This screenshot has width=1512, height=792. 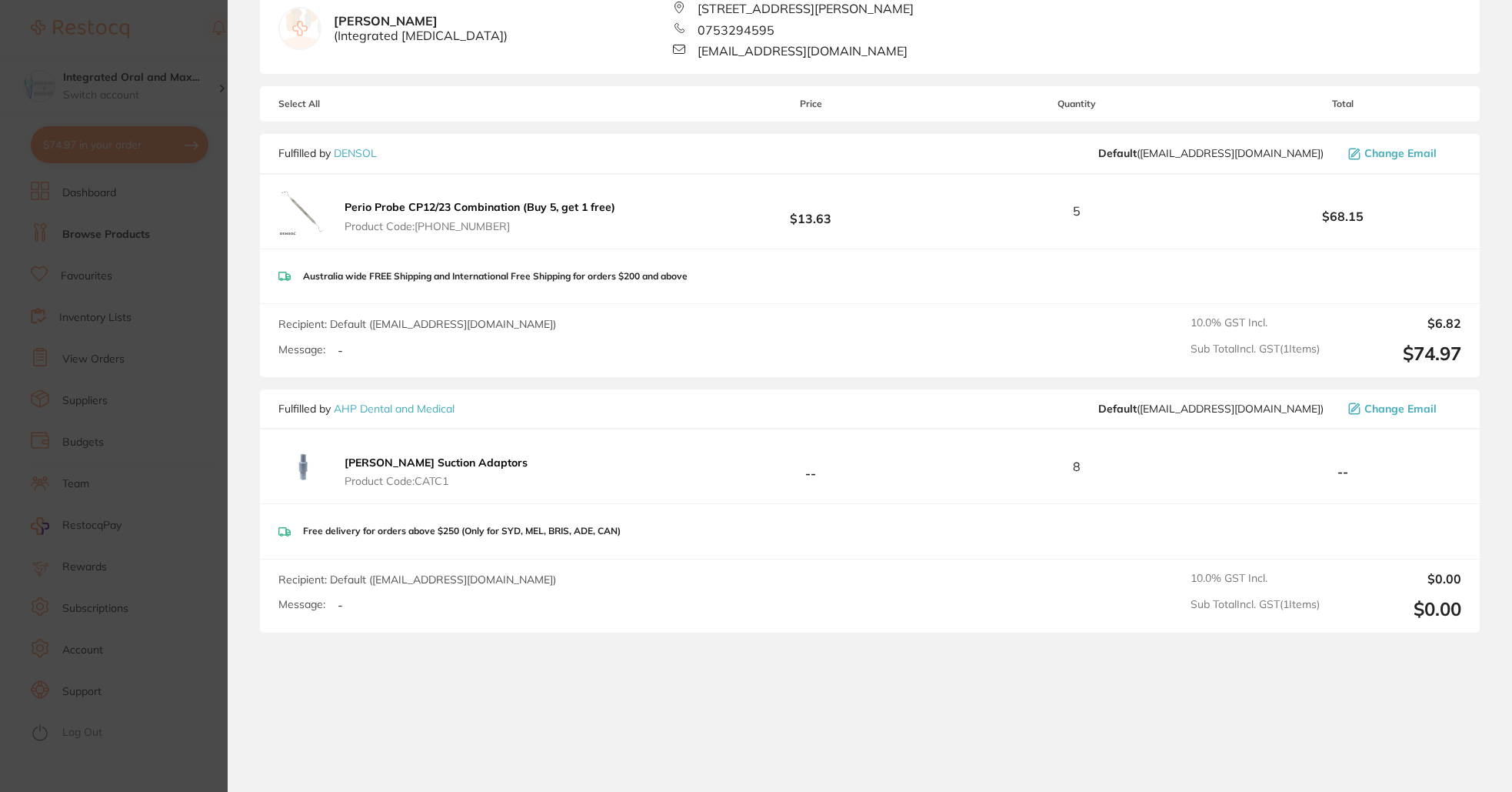 What do you see at coordinates (300, 28) in the screenshot?
I see `img: empty.jpg` at bounding box center [300, 28].